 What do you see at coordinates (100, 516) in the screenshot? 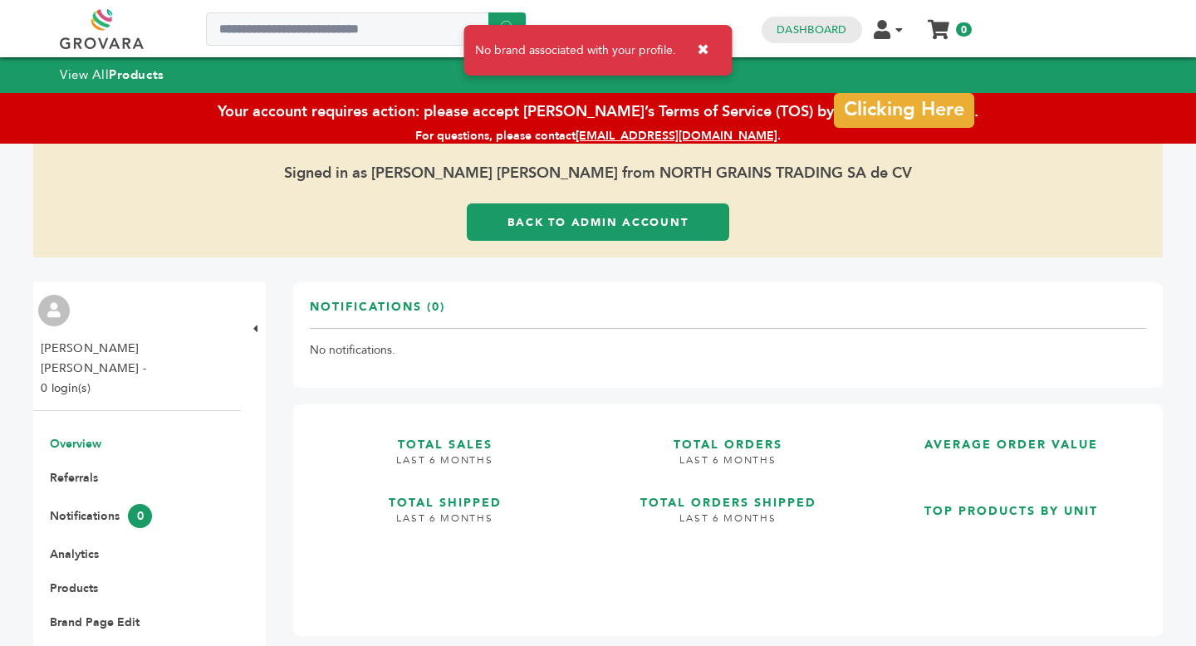
I see `a: Notifications0` at bounding box center [100, 516].